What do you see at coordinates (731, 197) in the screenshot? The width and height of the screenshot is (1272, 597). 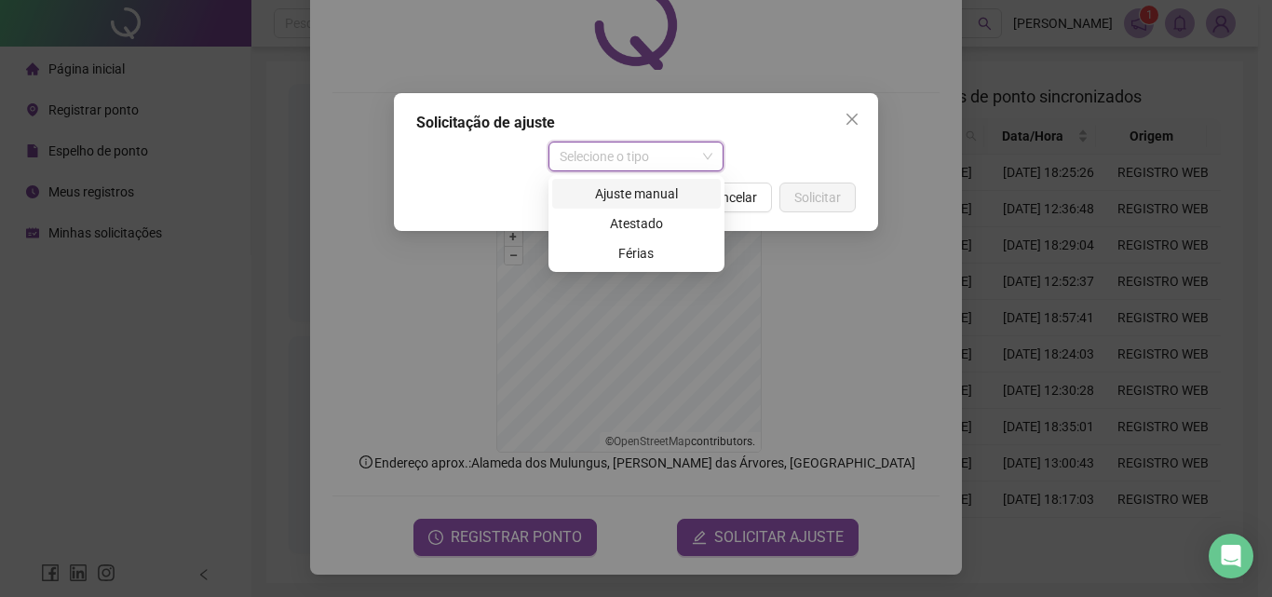 I see `span: Cancelar` at bounding box center [731, 197].